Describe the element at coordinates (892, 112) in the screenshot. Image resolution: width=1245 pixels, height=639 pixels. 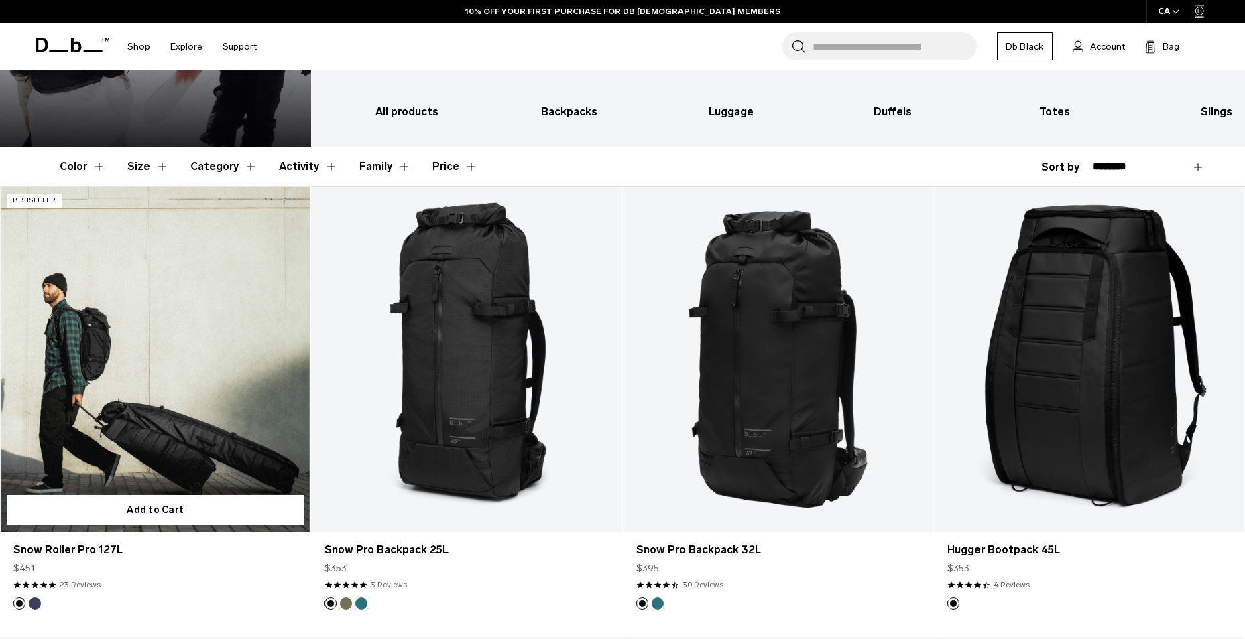
I see `h3: Duffels` at that location.